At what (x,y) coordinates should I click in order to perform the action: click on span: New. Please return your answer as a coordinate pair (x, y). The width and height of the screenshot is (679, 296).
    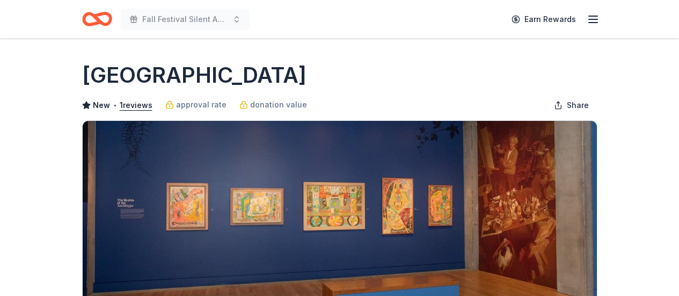
    Looking at the image, I should click on (101, 105).